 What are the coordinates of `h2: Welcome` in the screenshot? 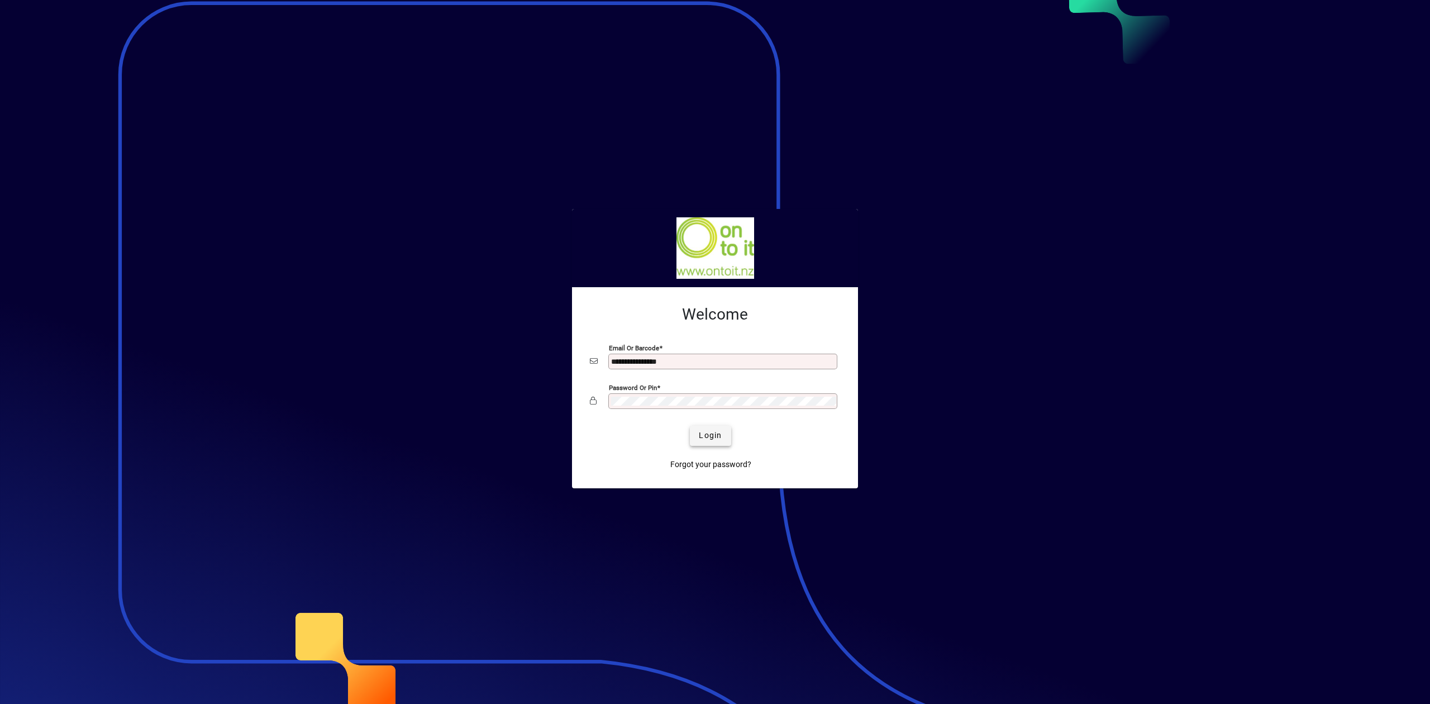 It's located at (715, 314).